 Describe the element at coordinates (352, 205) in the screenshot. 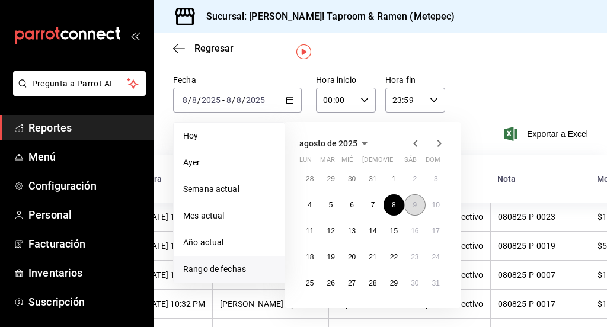

I see `abbr: 6 de agosto de 2025` at that location.